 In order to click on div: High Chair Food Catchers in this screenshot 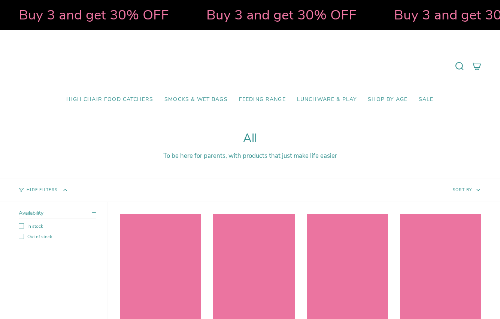, I will do `click(110, 100)`.